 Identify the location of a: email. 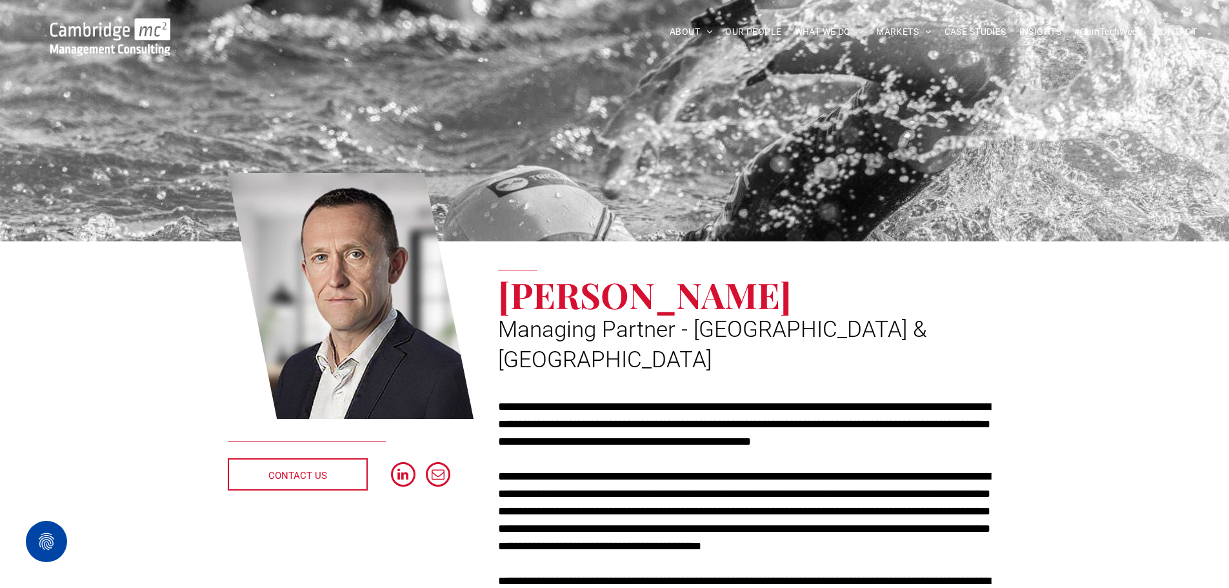
(438, 476).